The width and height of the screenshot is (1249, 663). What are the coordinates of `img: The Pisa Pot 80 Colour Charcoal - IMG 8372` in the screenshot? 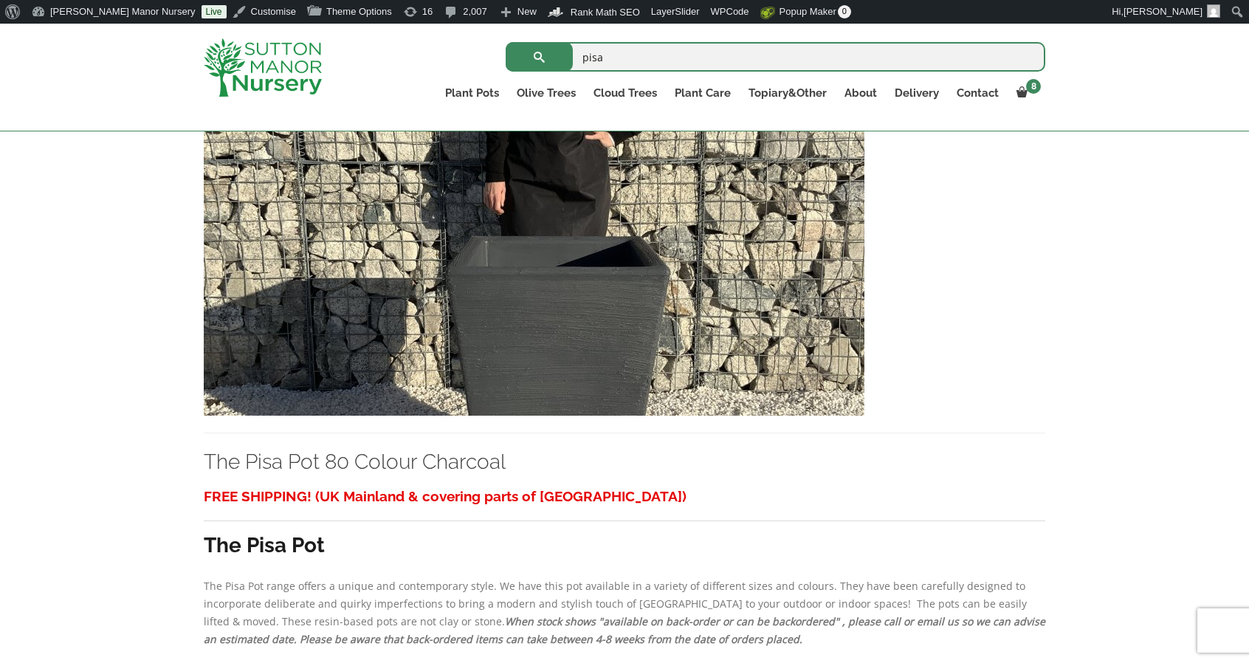 It's located at (534, 257).